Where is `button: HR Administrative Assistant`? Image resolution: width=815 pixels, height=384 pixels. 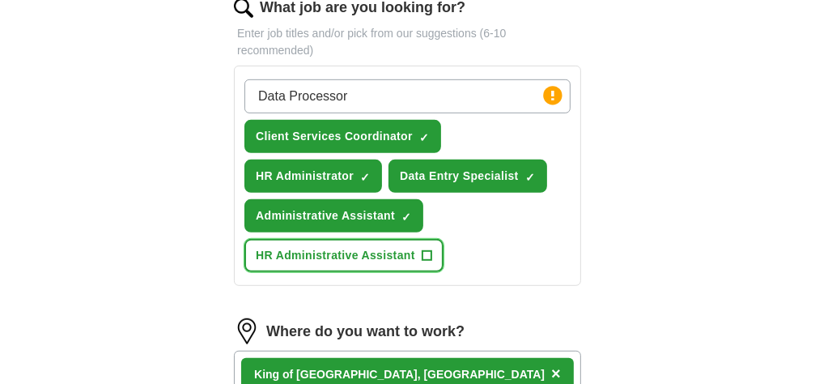 button: HR Administrative Assistant is located at coordinates (344, 255).